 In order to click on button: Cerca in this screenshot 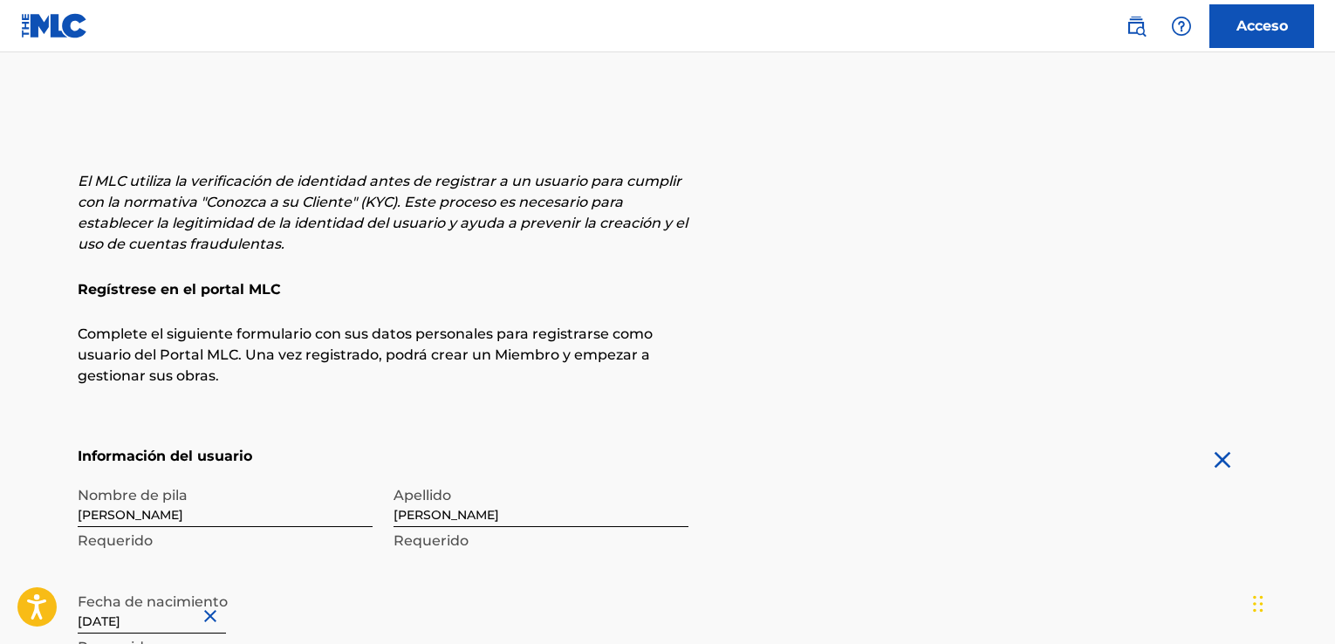, I will do `click(213, 615)`.